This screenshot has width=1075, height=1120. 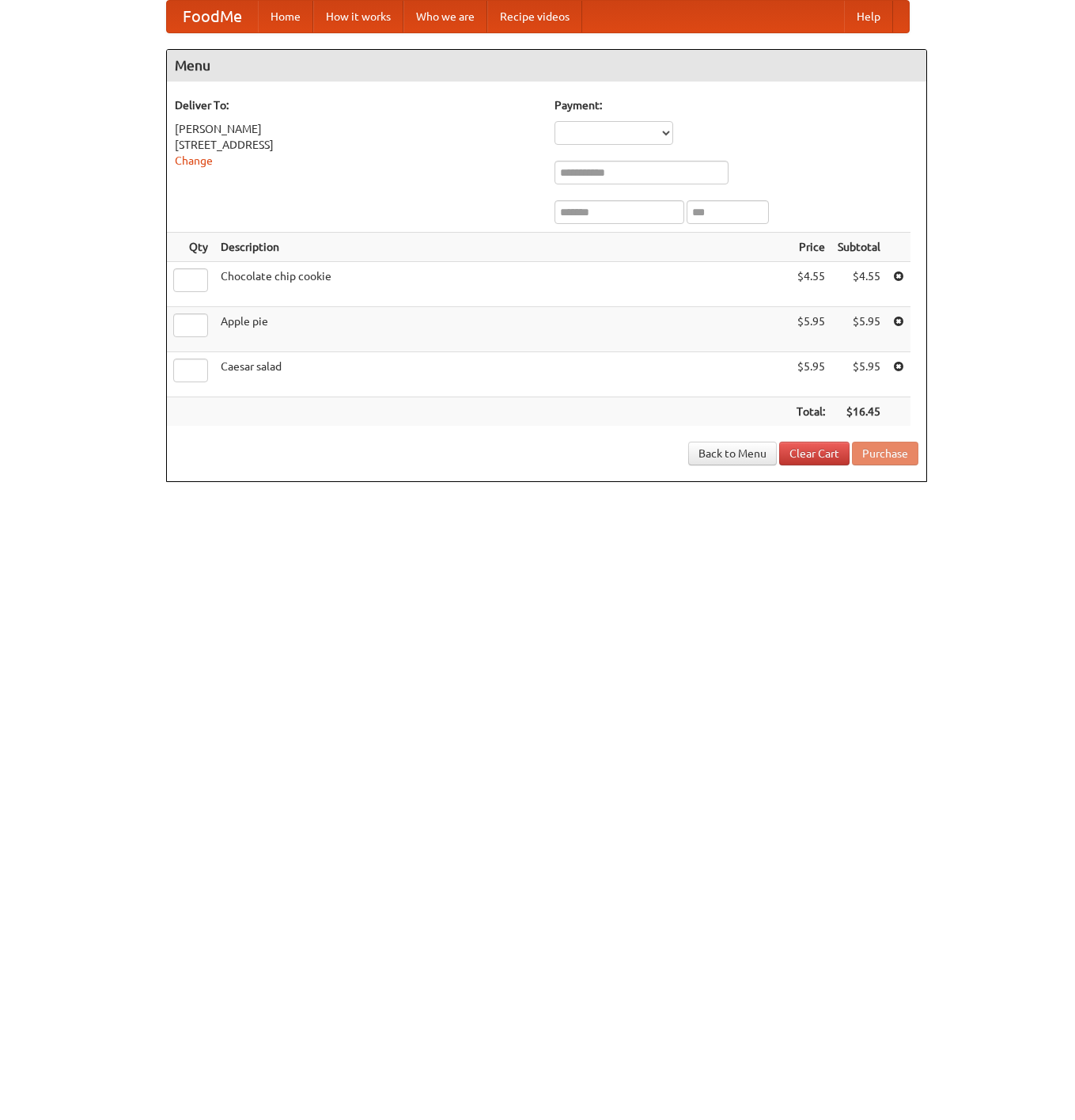 What do you see at coordinates (445, 16) in the screenshot?
I see `a: Who we are` at bounding box center [445, 16].